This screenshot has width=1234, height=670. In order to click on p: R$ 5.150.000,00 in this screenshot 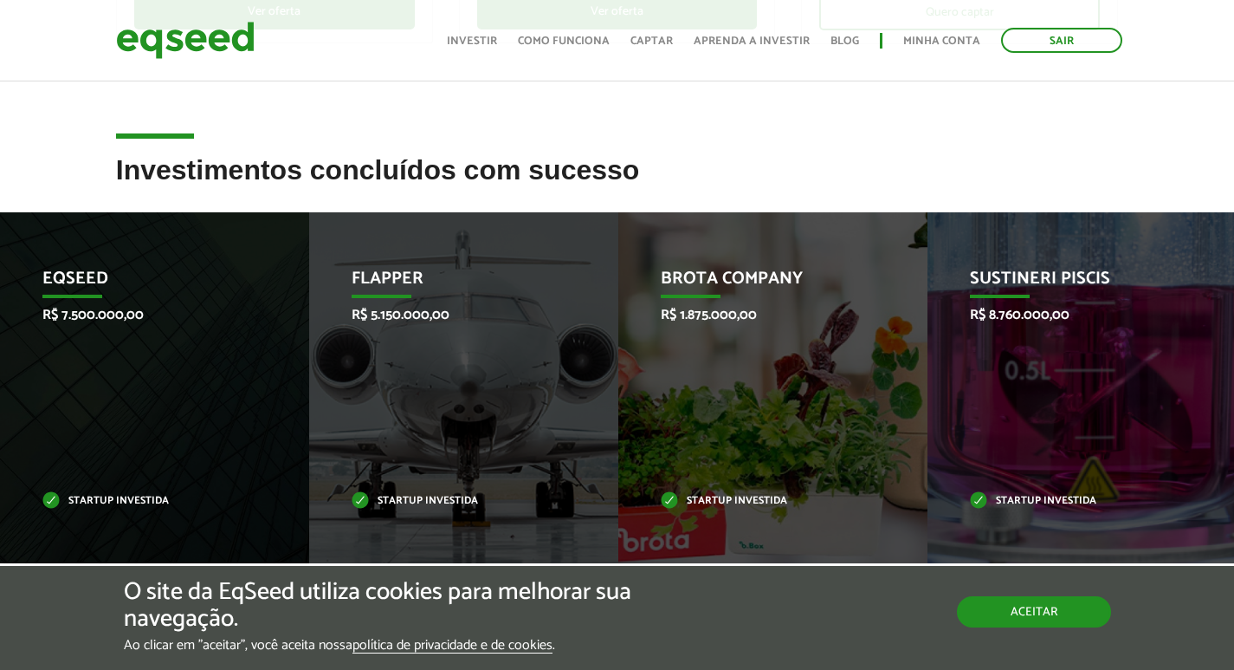, I will do `click(450, 314)`.